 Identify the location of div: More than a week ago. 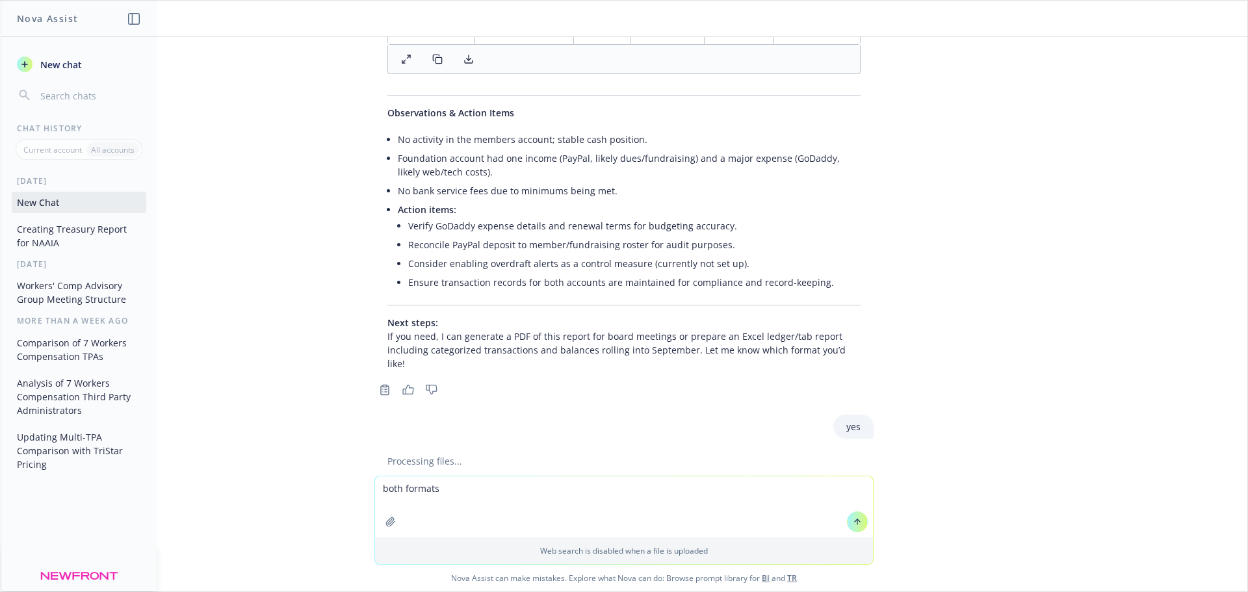
(79, 320).